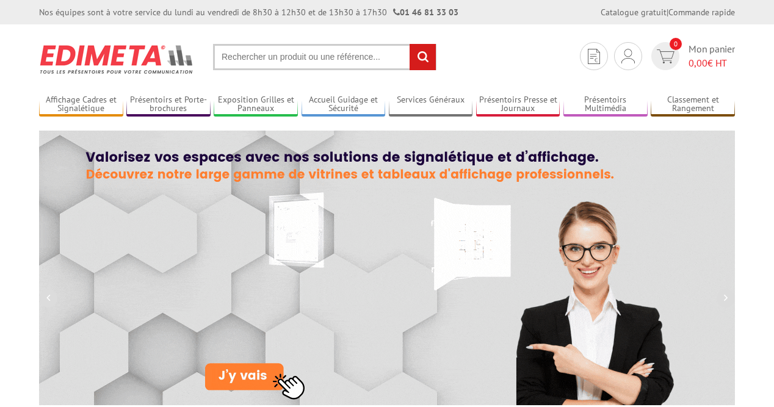 The height and width of the screenshot is (407, 774). Describe the element at coordinates (519, 104) in the screenshot. I see `a: Présentoirs Presse et Journaux` at that location.